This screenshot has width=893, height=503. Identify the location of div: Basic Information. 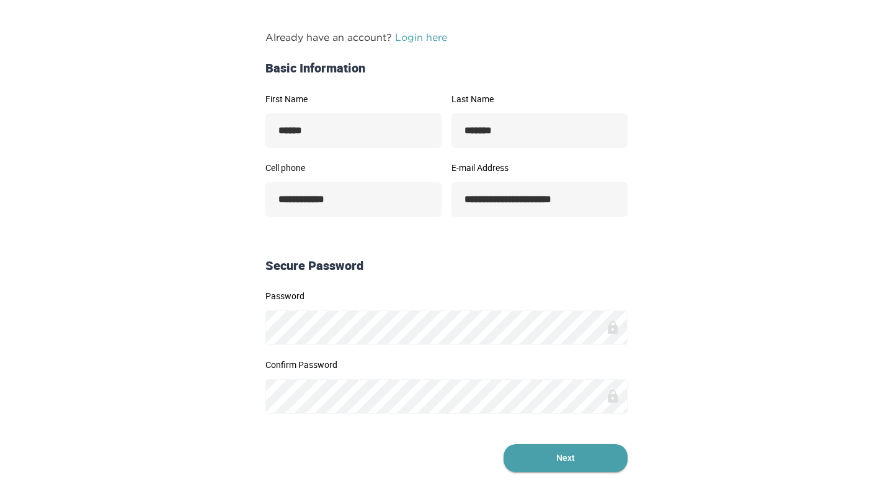
(446, 68).